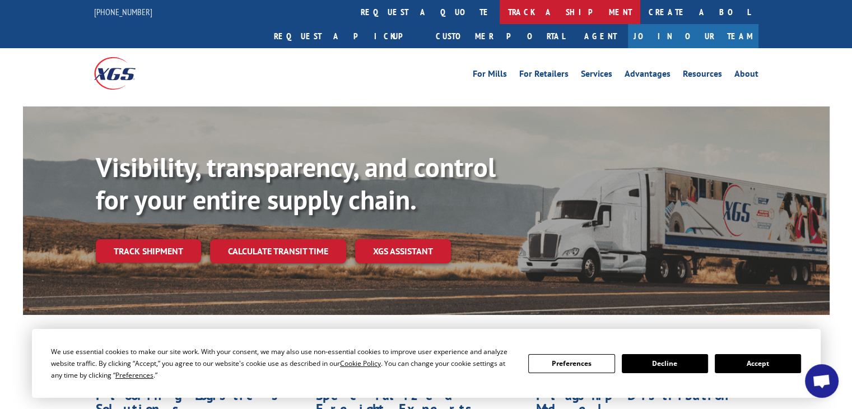 The width and height of the screenshot is (852, 409). Describe the element at coordinates (278, 251) in the screenshot. I see `a: Calculate transit time` at that location.